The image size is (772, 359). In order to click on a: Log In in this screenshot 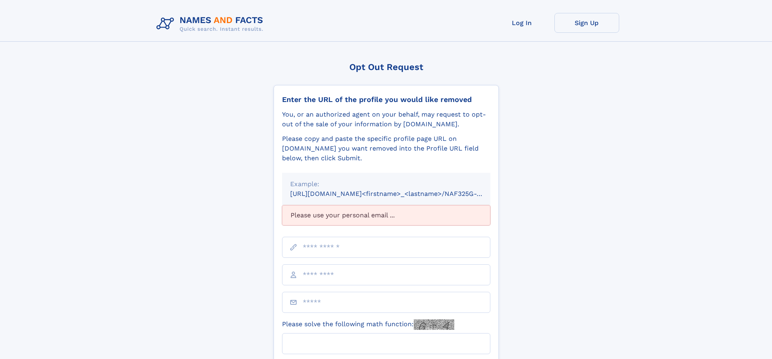, I will do `click(522, 23)`.